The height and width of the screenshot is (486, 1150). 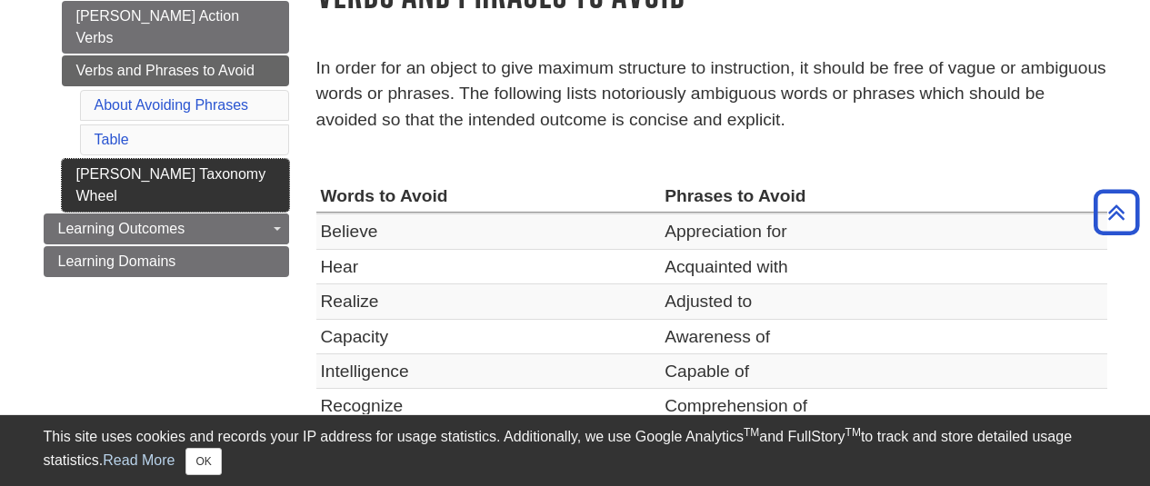 What do you see at coordinates (117, 261) in the screenshot?
I see `span: Learning Domains` at bounding box center [117, 261].